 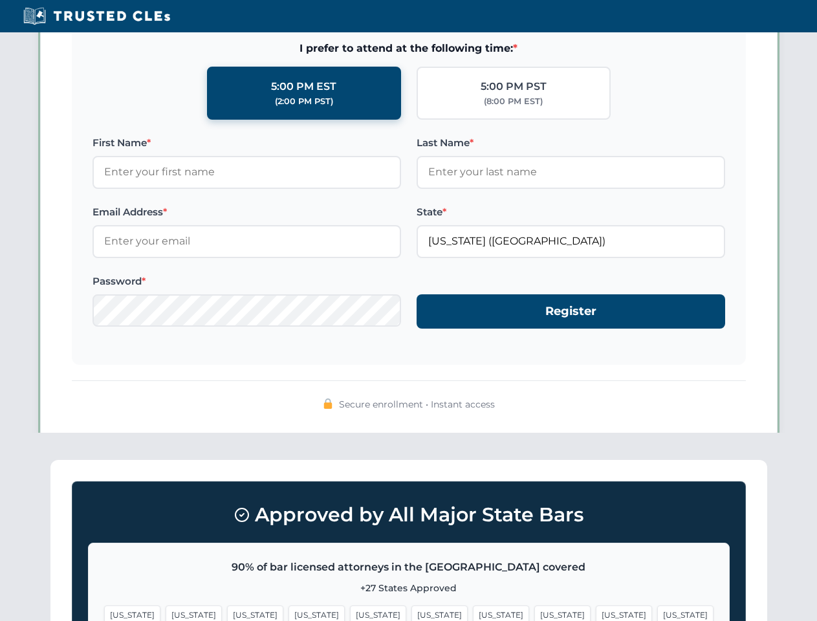 What do you see at coordinates (303, 87) in the screenshot?
I see `div: 5:00 PM EST` at bounding box center [303, 87].